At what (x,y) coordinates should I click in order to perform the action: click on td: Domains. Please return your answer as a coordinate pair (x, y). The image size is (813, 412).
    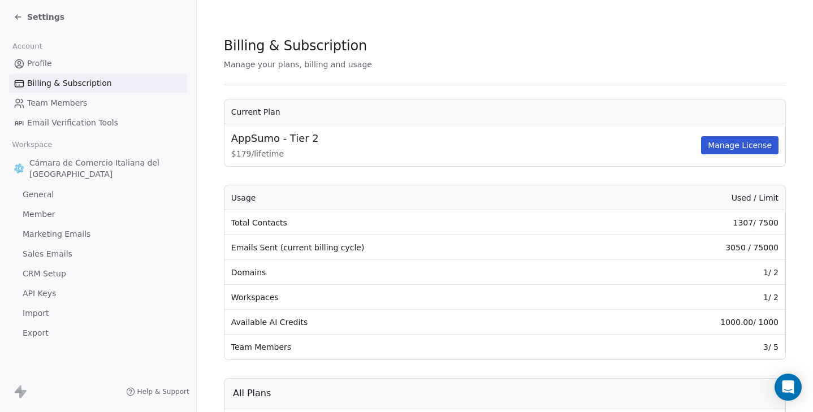
    Looking at the image, I should click on (413, 273).